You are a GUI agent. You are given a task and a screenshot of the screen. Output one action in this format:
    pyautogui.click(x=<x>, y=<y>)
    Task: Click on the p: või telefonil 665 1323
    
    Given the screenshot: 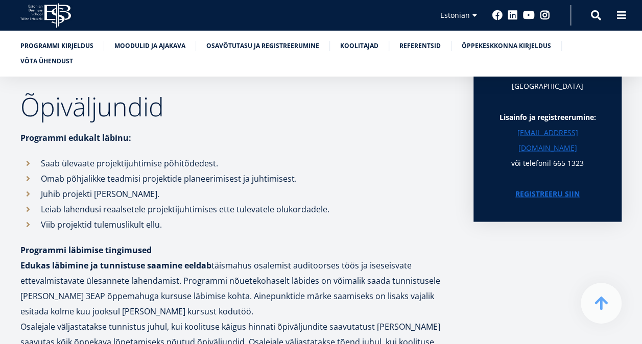 What is the action you would take?
    pyautogui.click(x=548, y=140)
    